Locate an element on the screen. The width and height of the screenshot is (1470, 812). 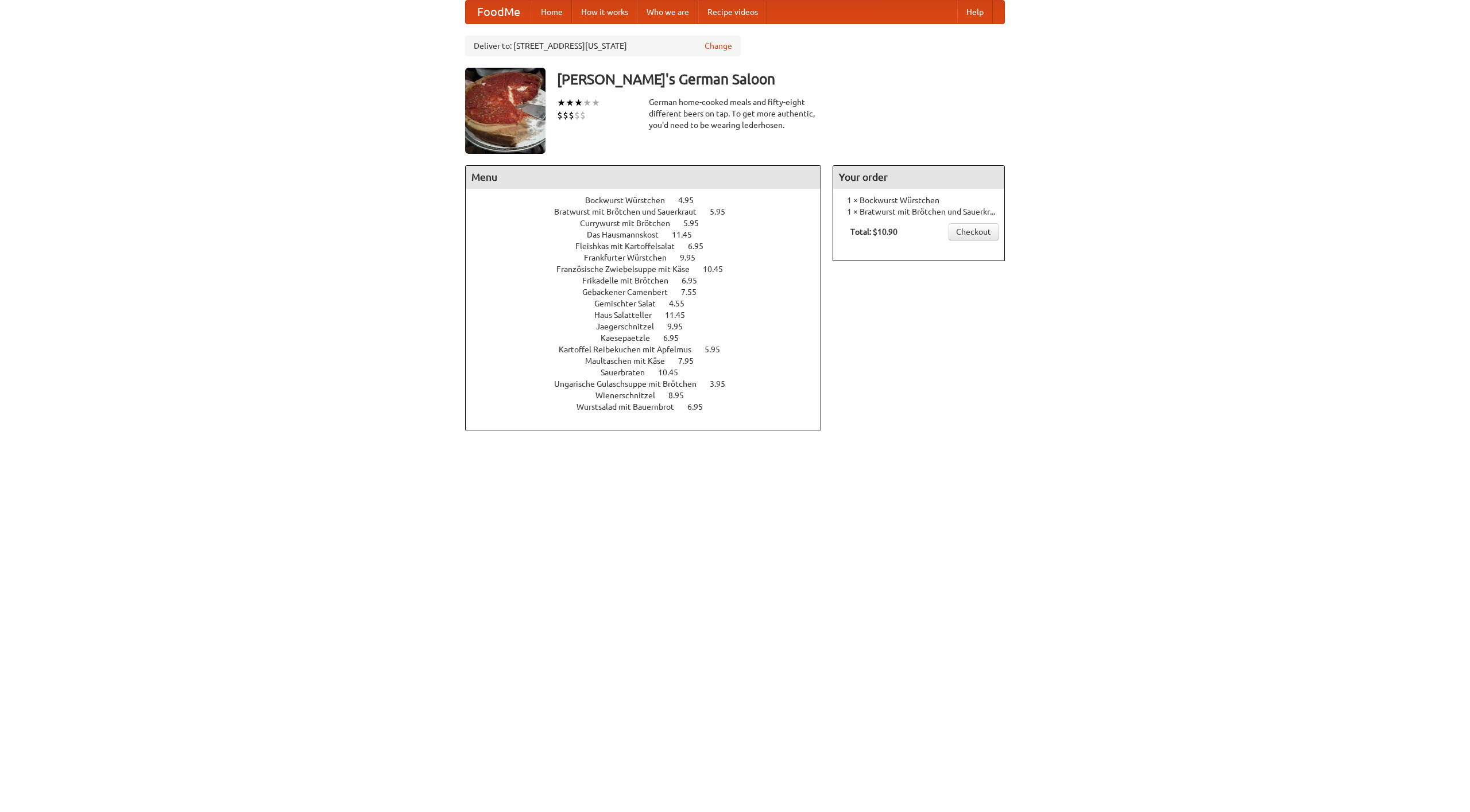
a: Wienerschnitzel 8.95 is located at coordinates (650, 395).